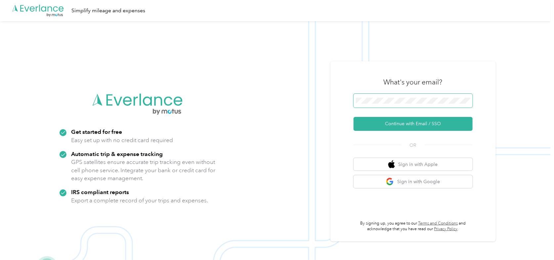 The image size is (554, 260). Describe the element at coordinates (413, 82) in the screenshot. I see `h3: What's your email?` at that location.